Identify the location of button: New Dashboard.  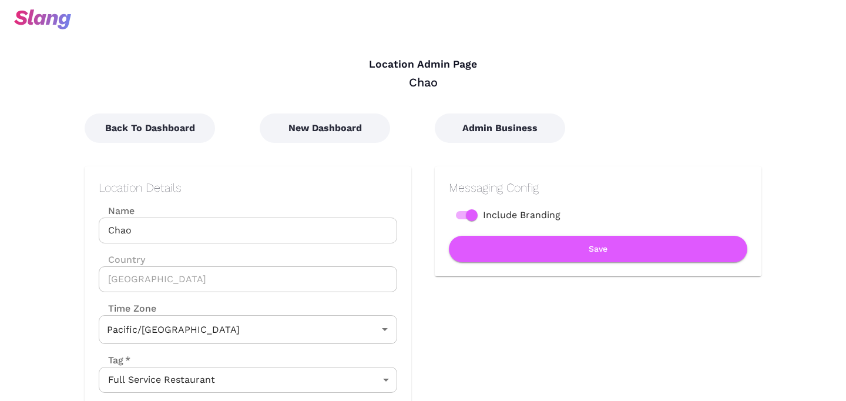
(325, 128).